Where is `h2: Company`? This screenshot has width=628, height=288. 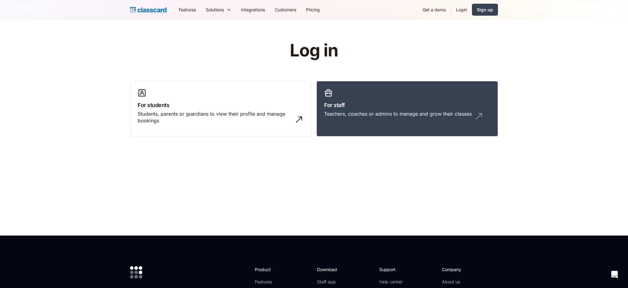 h2: Company is located at coordinates (462, 269).